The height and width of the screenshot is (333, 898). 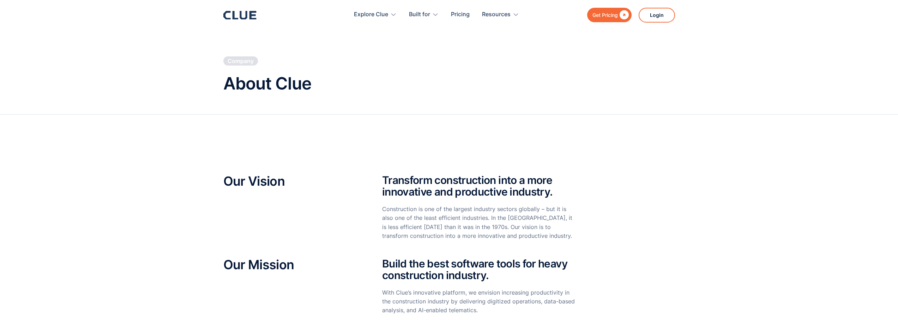 What do you see at coordinates (267, 84) in the screenshot?
I see `h1: About Clue` at bounding box center [267, 84].